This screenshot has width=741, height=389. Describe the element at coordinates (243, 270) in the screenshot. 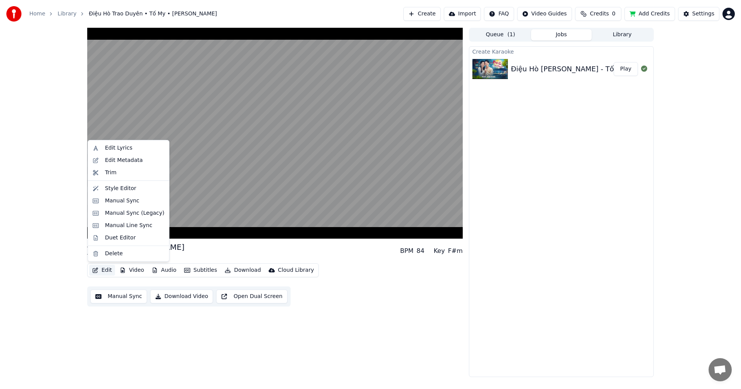

I see `button: Download` at that location.